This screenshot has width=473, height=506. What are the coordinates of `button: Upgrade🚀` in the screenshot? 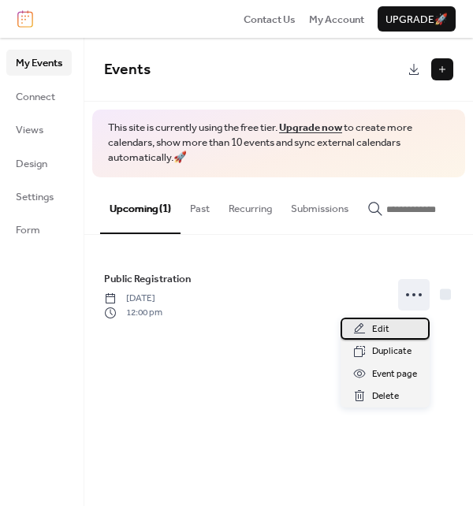 It's located at (416, 19).